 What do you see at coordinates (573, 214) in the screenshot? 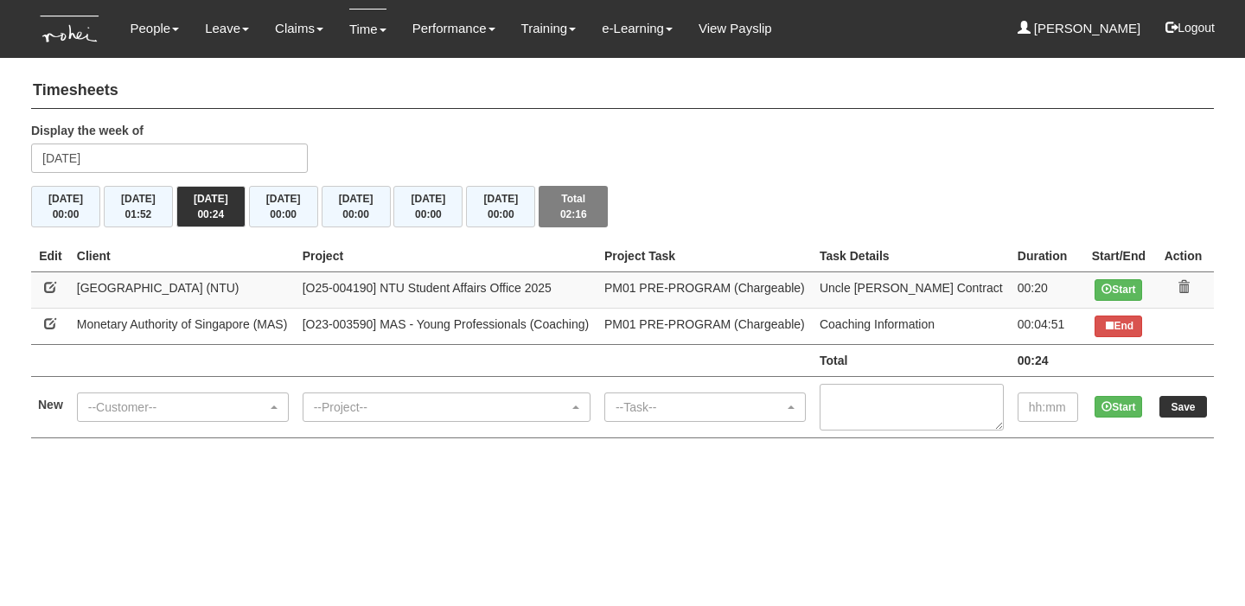
I see `span: 02:16` at bounding box center [573, 214].